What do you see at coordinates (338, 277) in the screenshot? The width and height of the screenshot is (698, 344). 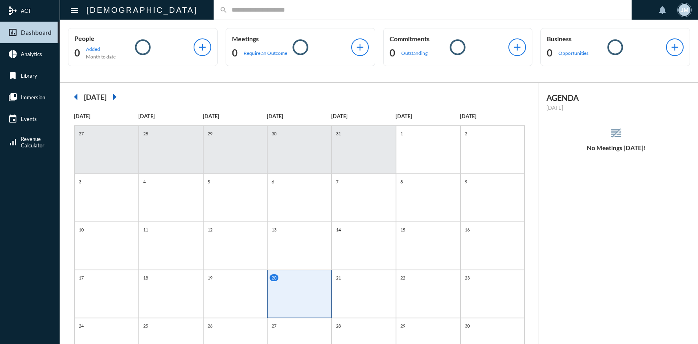 I see `p: 21` at bounding box center [338, 277].